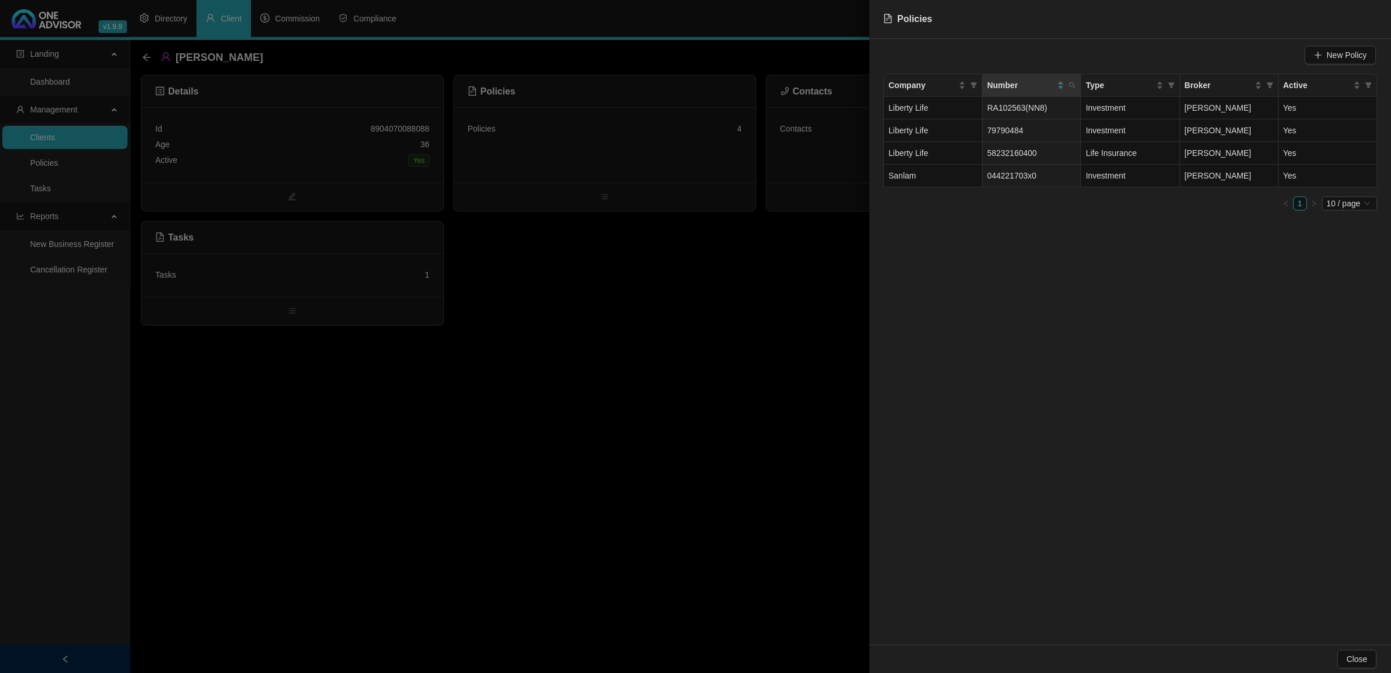  I want to click on span: 10 / page, so click(1349, 203).